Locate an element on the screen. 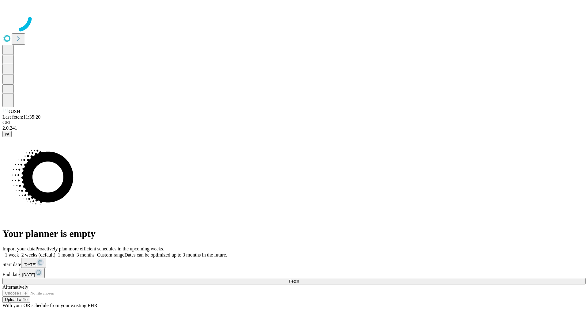 This screenshot has height=331, width=588. span: Proactively plan more efficient schedules in the upcoming weeks. is located at coordinates (100, 248).